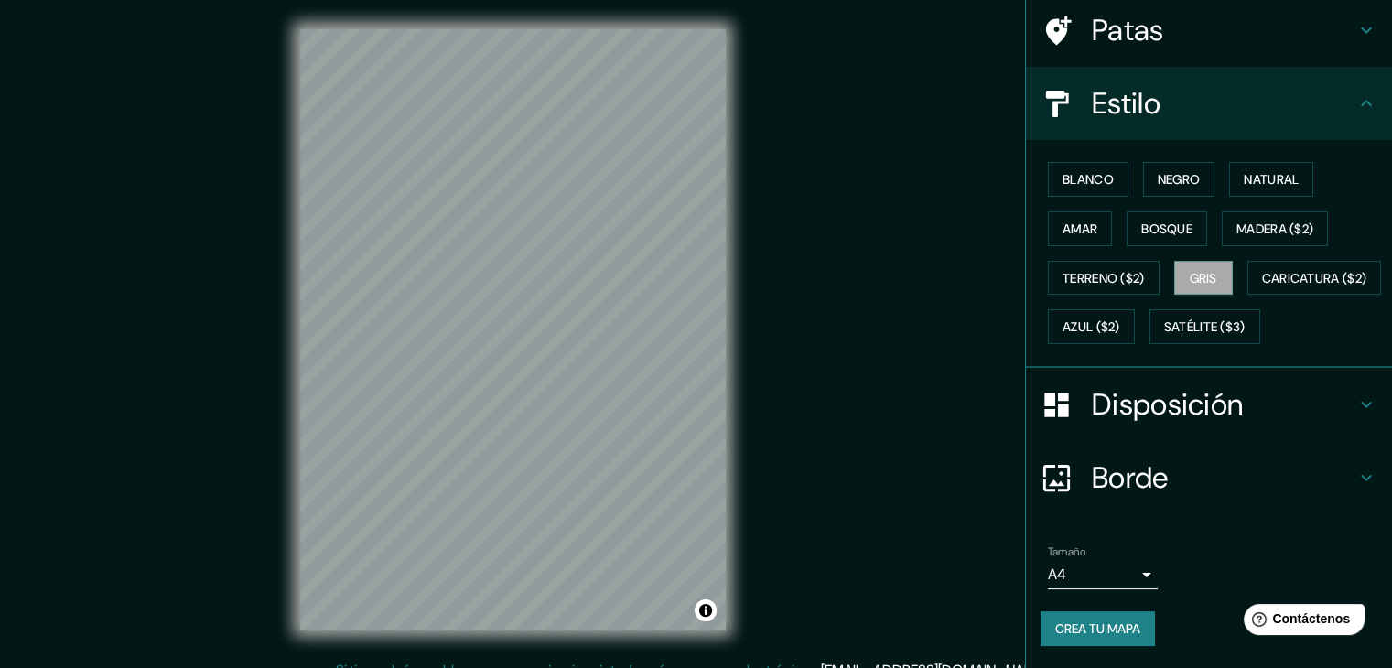  Describe the element at coordinates (1209, 478) in the screenshot. I see `div: Borde` at that location.